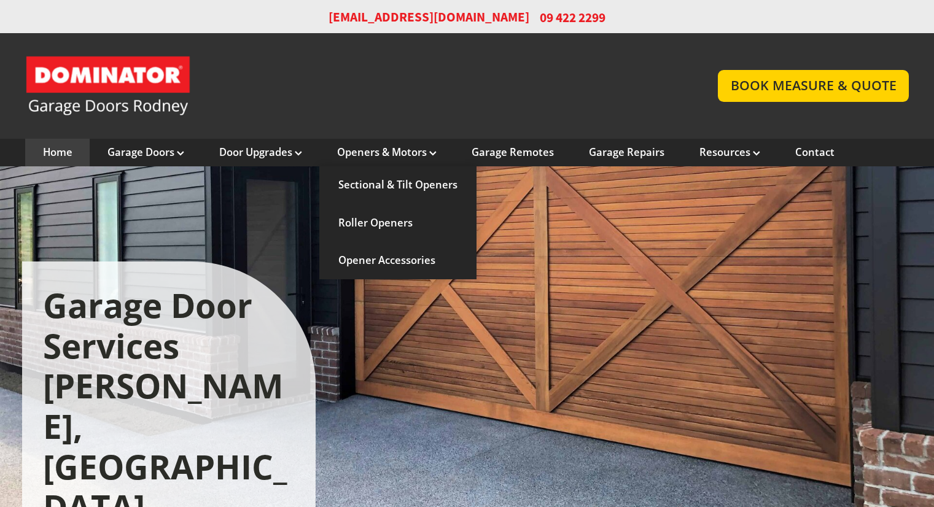  Describe the element at coordinates (398, 260) in the screenshot. I see `a: Opener Accessories` at that location.